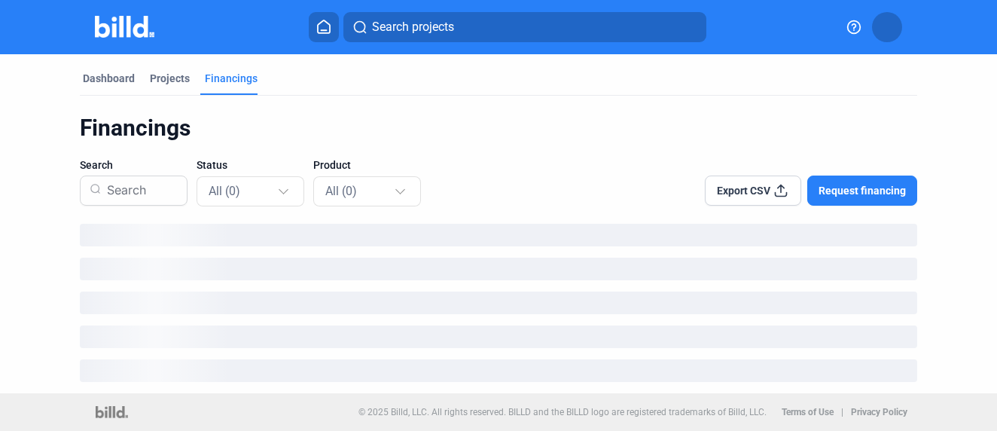 Image resolution: width=997 pixels, height=431 pixels. I want to click on div: Projects, so click(169, 78).